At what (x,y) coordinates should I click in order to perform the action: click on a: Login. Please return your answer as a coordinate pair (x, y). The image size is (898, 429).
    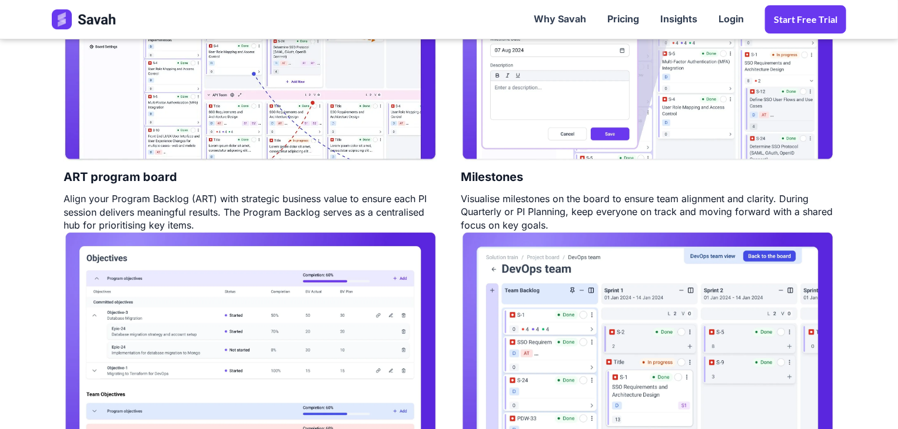
    Looking at the image, I should click on (730, 19).